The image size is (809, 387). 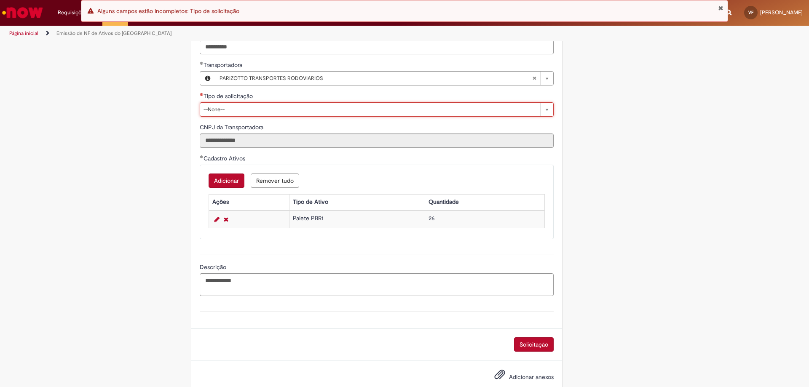 What do you see at coordinates (232, 127) in the screenshot?
I see `span: Somente leitura - CNPJ da Transportadora` at bounding box center [232, 127].